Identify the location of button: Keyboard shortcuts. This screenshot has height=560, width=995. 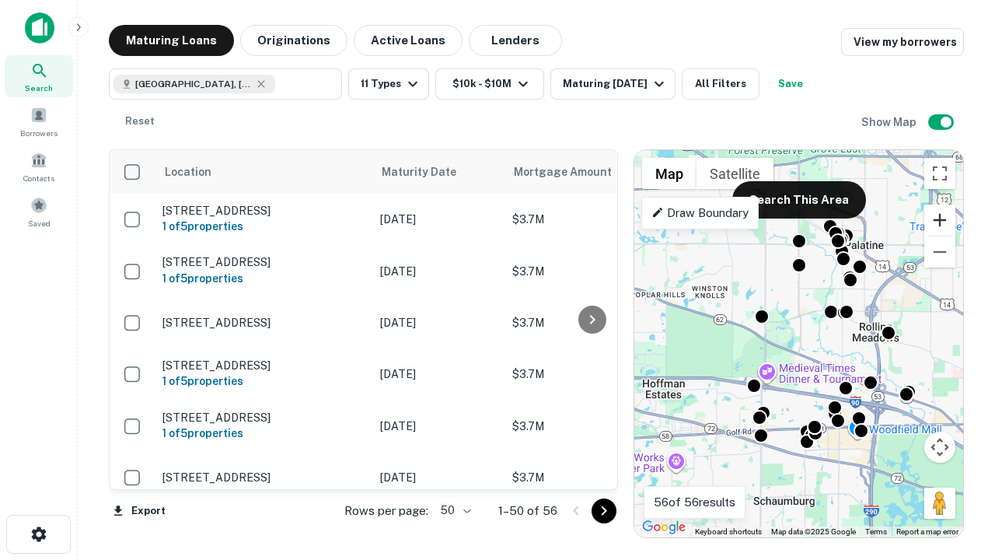
(729, 532).